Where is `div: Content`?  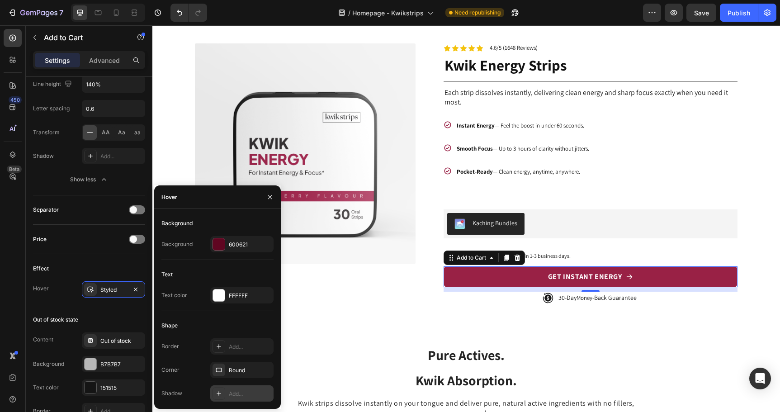 div: Content is located at coordinates (43, 340).